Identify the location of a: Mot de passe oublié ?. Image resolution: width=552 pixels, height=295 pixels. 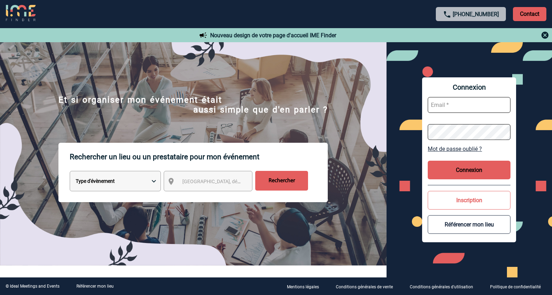
(469, 149).